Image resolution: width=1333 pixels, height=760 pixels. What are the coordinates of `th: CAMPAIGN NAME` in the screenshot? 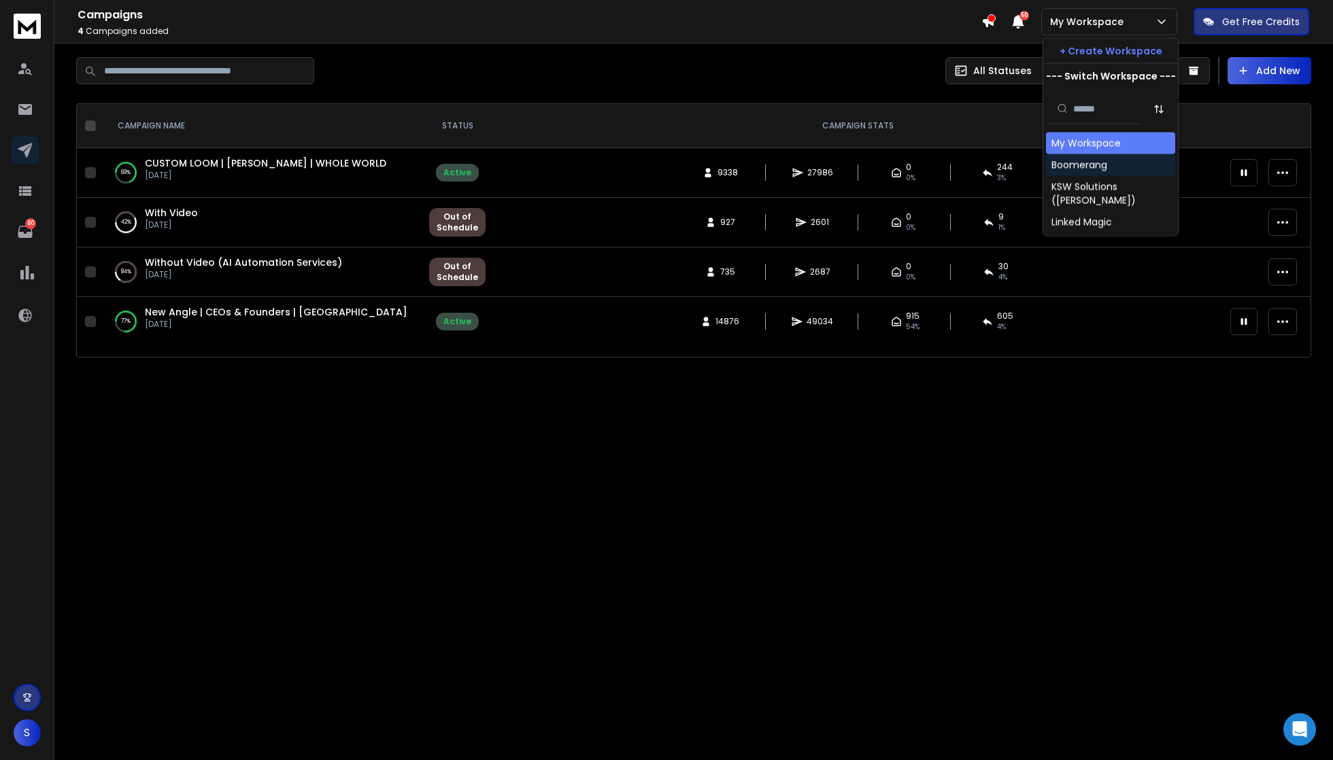 It's located at (261, 126).